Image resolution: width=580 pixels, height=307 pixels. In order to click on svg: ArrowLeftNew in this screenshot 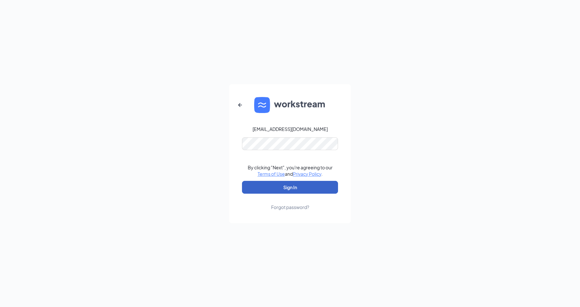, I will do `click(240, 105)`.